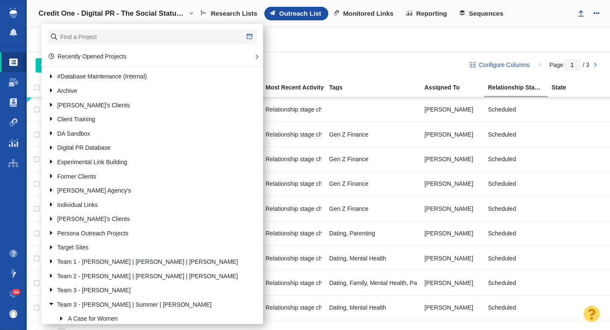 The width and height of the screenshot is (610, 330). Describe the element at coordinates (145, 120) in the screenshot. I see `a: Client Training` at that location.